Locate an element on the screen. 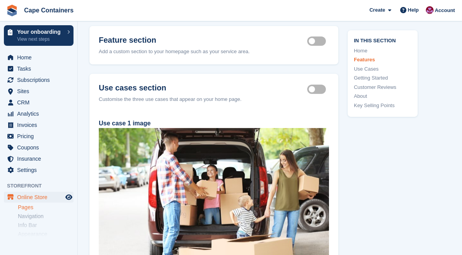  a: Features is located at coordinates (382, 60).